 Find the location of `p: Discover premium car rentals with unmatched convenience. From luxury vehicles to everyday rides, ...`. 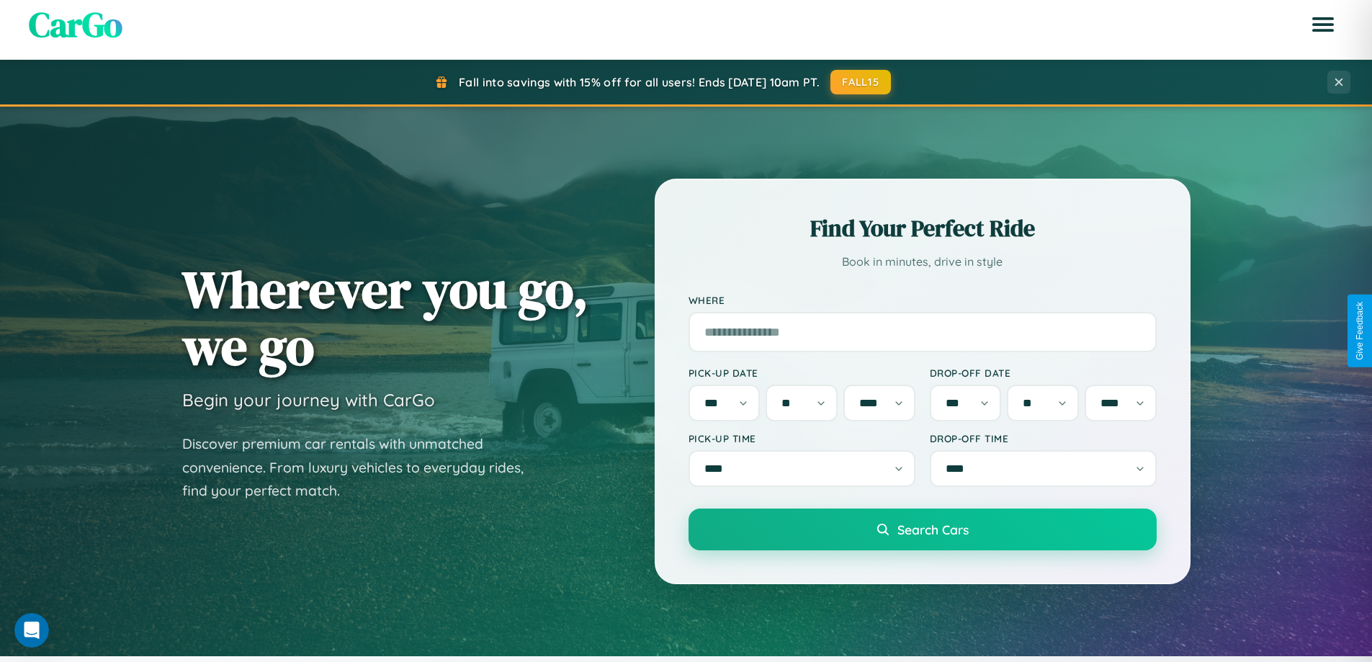

p: Discover premium car rentals with unmatched convenience. From luxury vehicles to everyday rides, ... is located at coordinates (362, 468).